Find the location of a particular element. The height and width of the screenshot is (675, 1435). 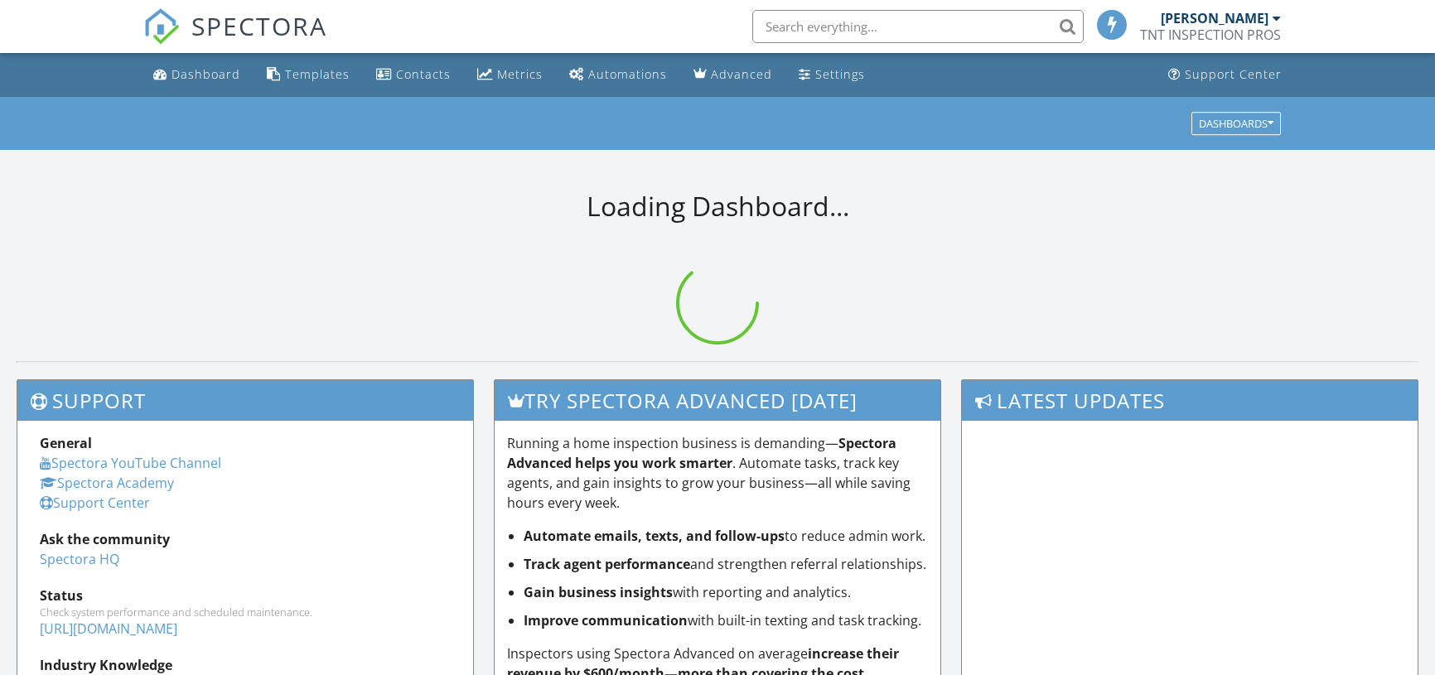

a: Templates is located at coordinates (308, 75).